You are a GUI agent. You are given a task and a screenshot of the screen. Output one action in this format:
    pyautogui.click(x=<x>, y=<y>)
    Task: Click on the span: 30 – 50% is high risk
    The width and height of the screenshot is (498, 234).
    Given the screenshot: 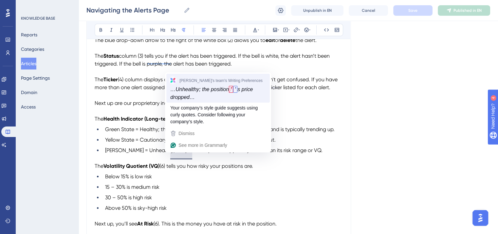 What is the action you would take?
    pyautogui.click(x=128, y=197)
    